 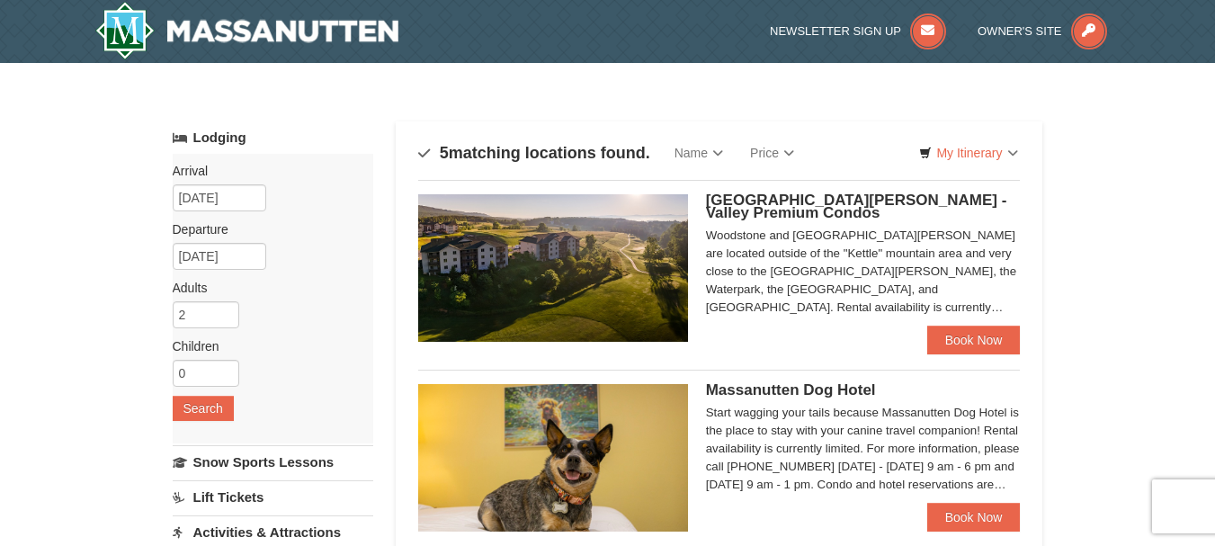 What do you see at coordinates (772, 153) in the screenshot?
I see `a: Price` at bounding box center [772, 153].